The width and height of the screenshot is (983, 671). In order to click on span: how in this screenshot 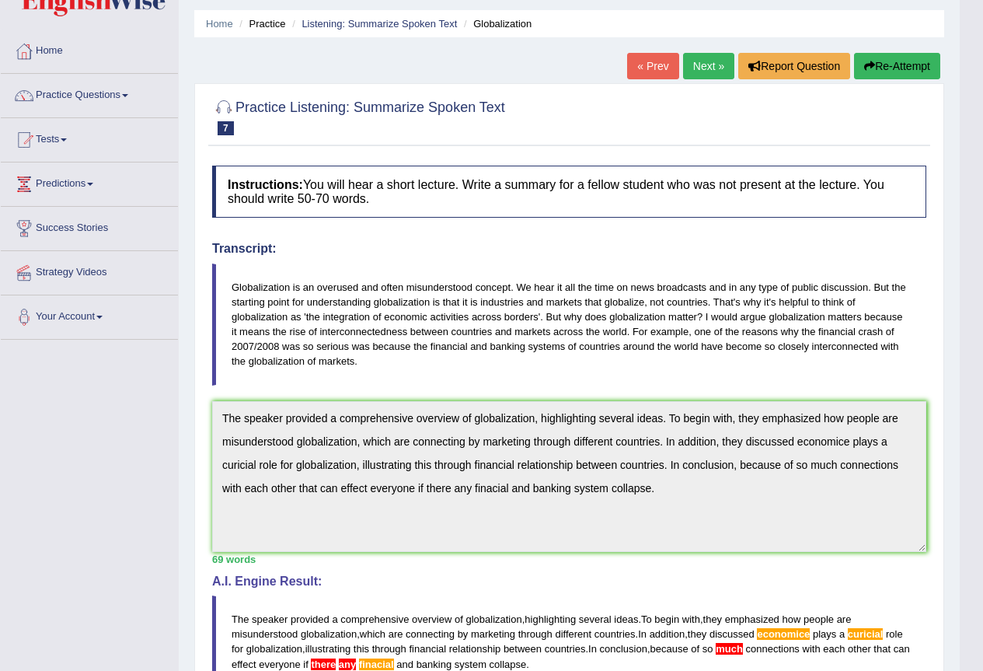, I will do `click(791, 619)`.